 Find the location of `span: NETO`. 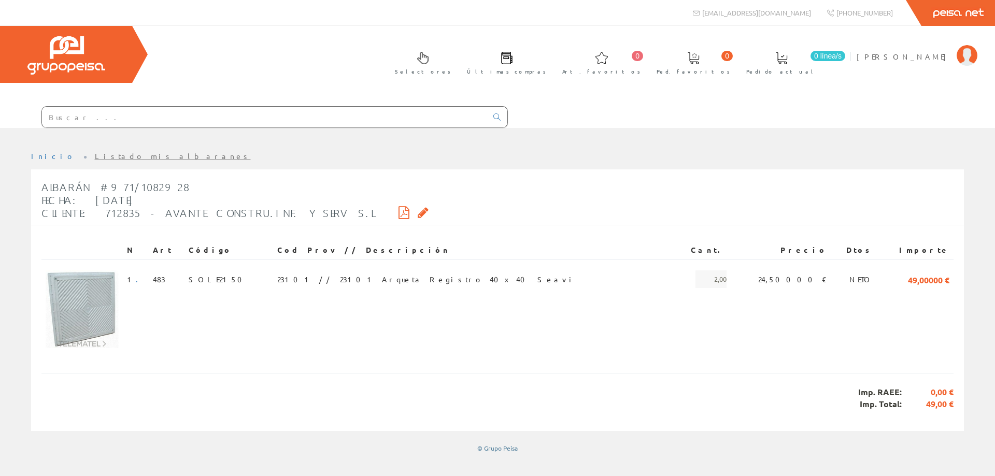

span: NETO is located at coordinates (862, 279).